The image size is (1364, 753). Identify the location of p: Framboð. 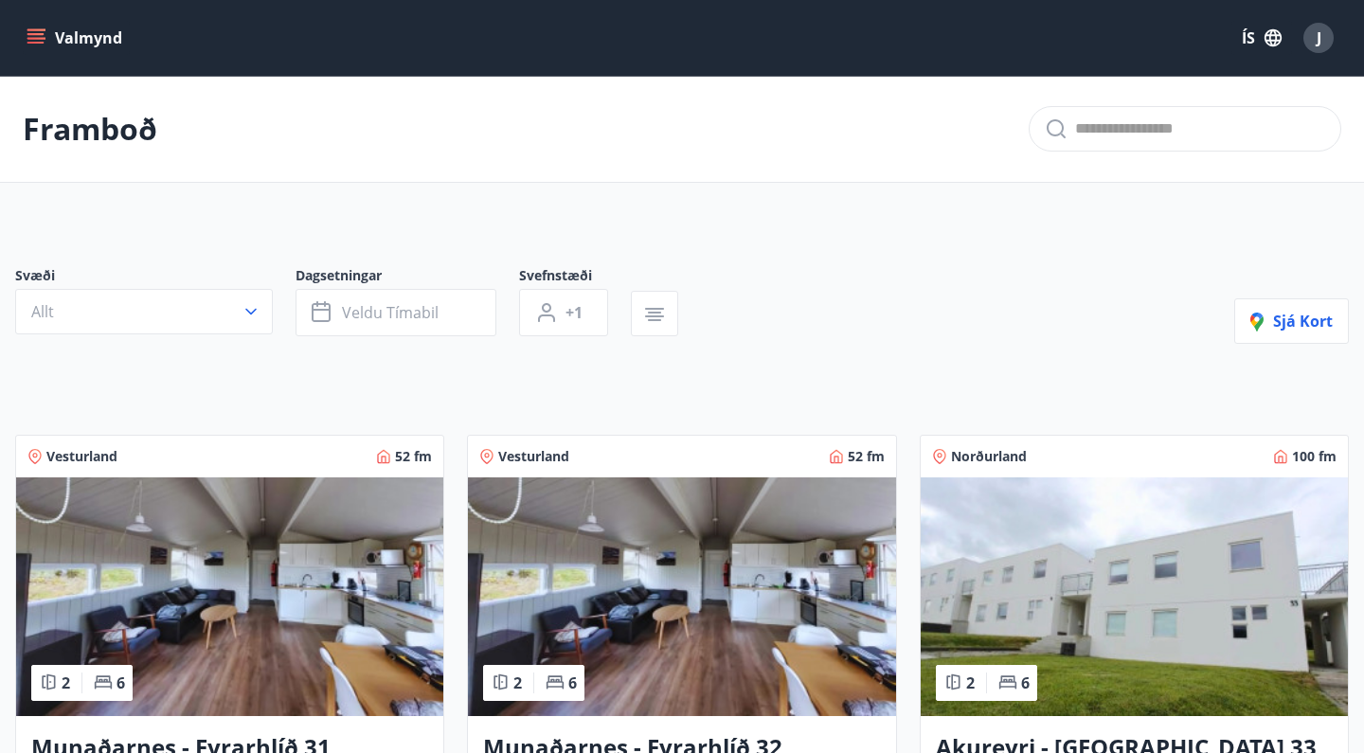
(90, 129).